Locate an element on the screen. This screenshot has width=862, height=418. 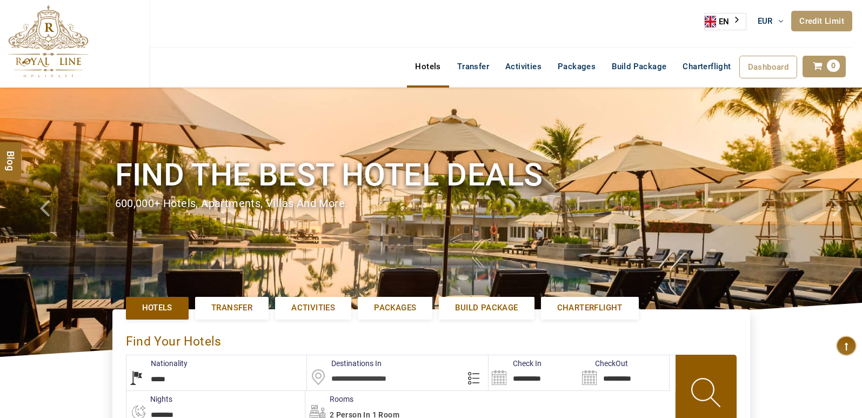
label: Rooms is located at coordinates (329, 399).